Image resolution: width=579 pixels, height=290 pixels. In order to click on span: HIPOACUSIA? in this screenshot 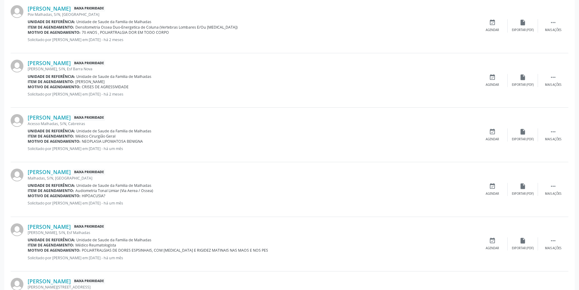, I will do `click(93, 195)`.